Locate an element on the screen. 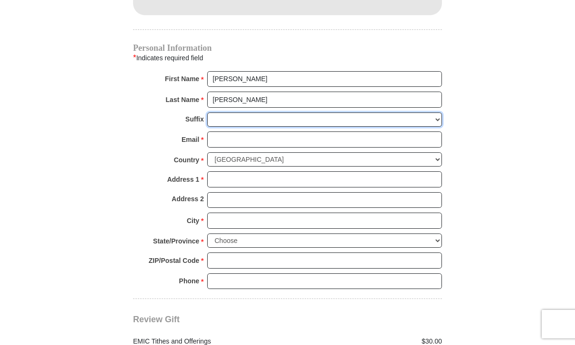 The height and width of the screenshot is (345, 575). strong: Last Name is located at coordinates (182, 100).